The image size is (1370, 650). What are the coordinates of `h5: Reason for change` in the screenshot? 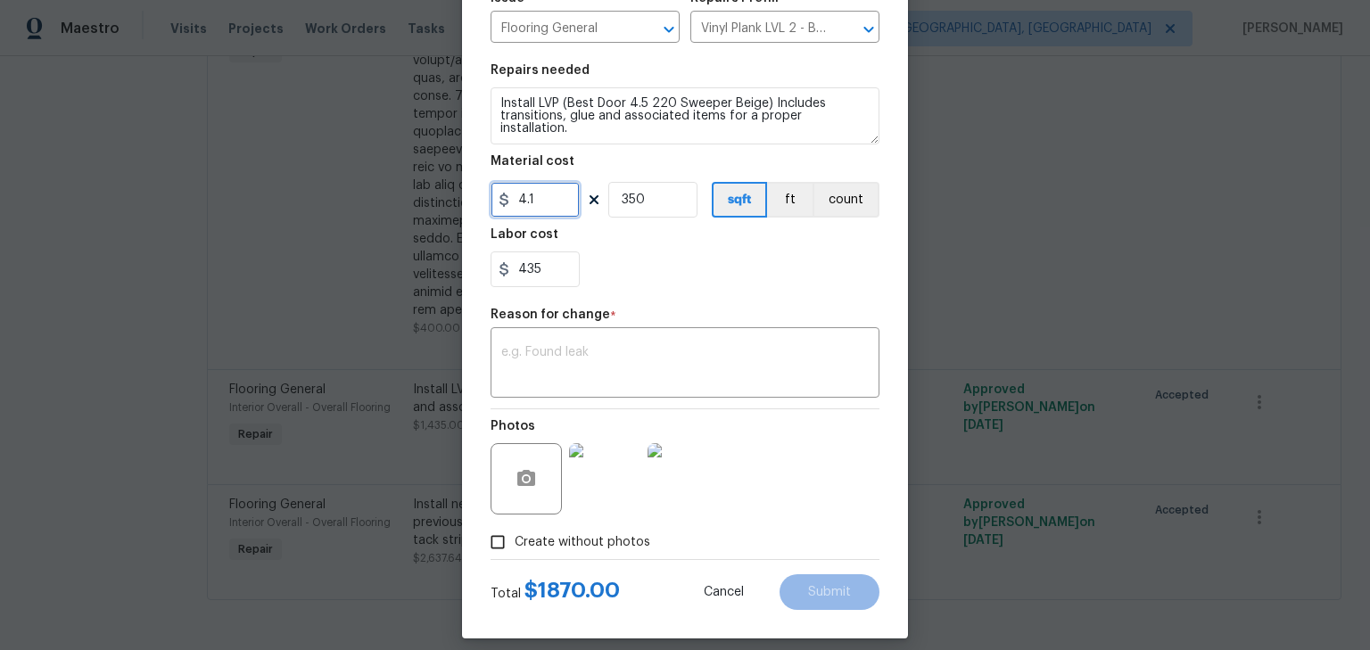 It's located at (550, 315).